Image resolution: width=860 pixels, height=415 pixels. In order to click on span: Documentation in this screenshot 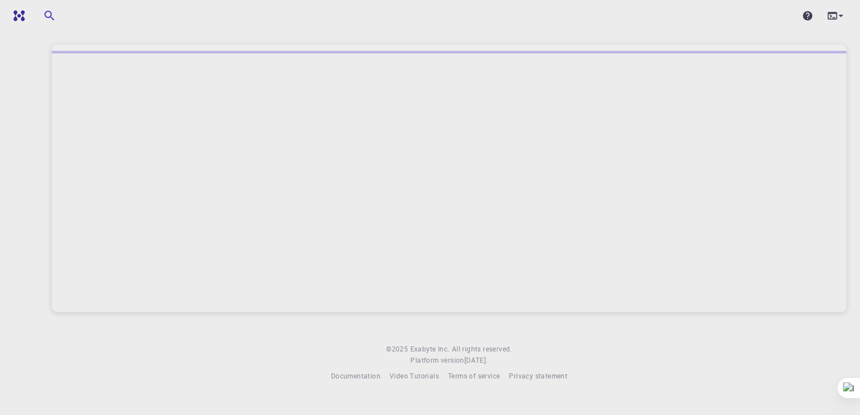, I will do `click(356, 376)`.